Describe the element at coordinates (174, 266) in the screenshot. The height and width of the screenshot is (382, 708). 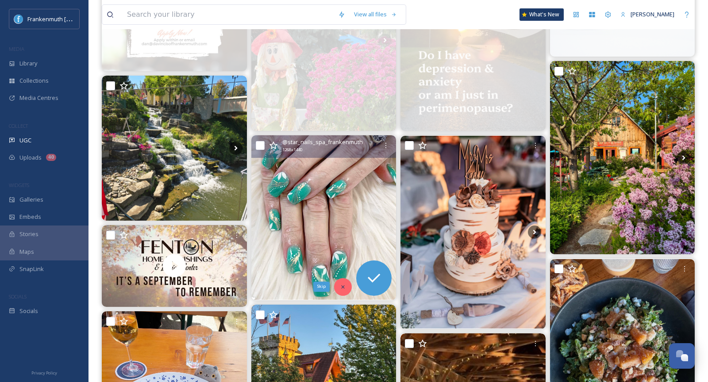
I see `video: 🍂 Now through September 30th shop Amish & American-Made Dining Room Sets starting at just $2,199....` at that location.